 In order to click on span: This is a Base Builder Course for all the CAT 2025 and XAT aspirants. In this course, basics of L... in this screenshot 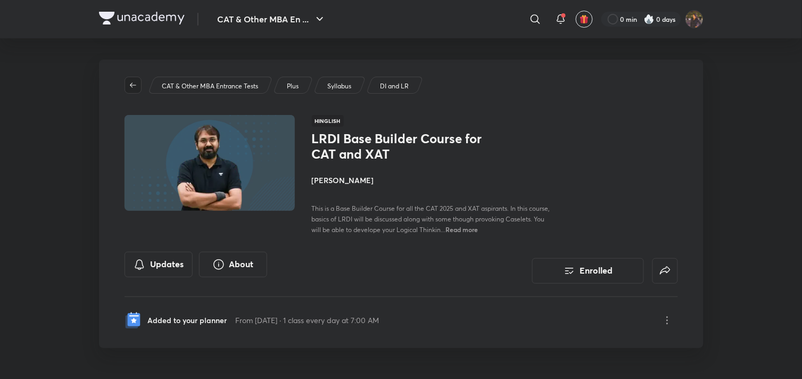, I will do `click(431, 219)`.